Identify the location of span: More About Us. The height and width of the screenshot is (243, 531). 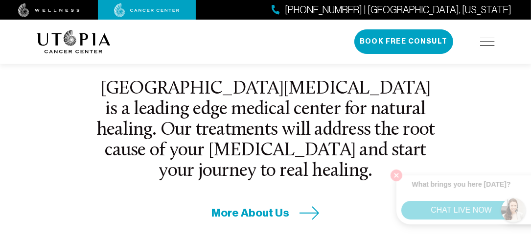
(251, 212).